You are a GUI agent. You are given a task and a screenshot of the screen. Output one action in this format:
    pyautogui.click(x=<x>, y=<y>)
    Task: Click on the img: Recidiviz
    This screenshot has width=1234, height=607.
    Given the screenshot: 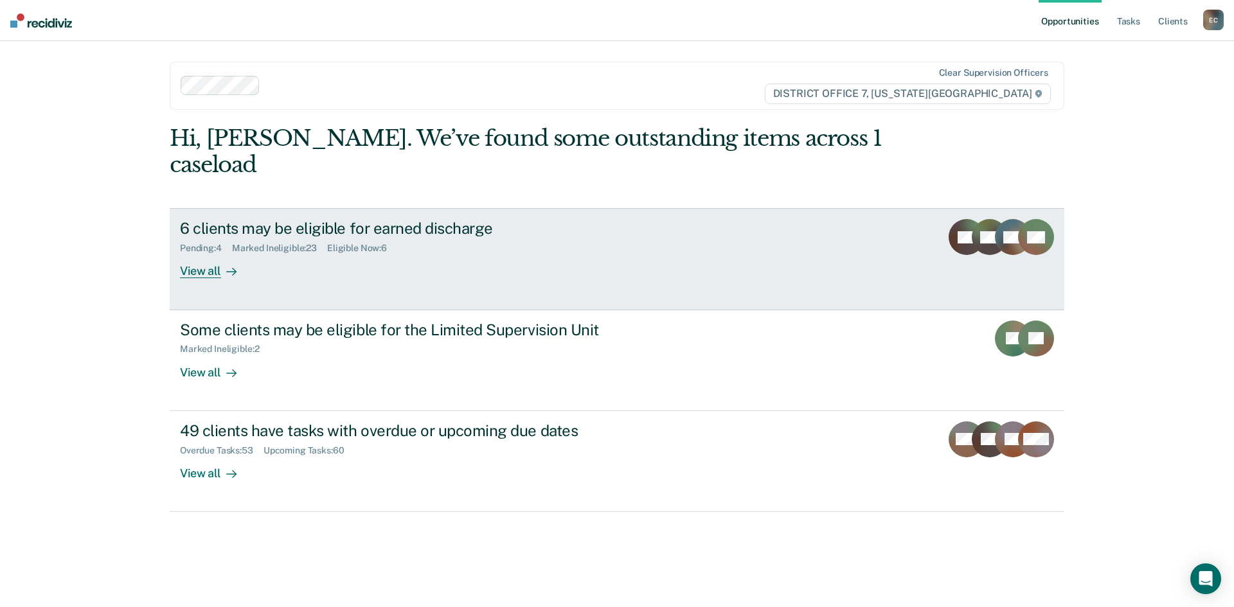 What is the action you would take?
    pyautogui.click(x=41, y=21)
    